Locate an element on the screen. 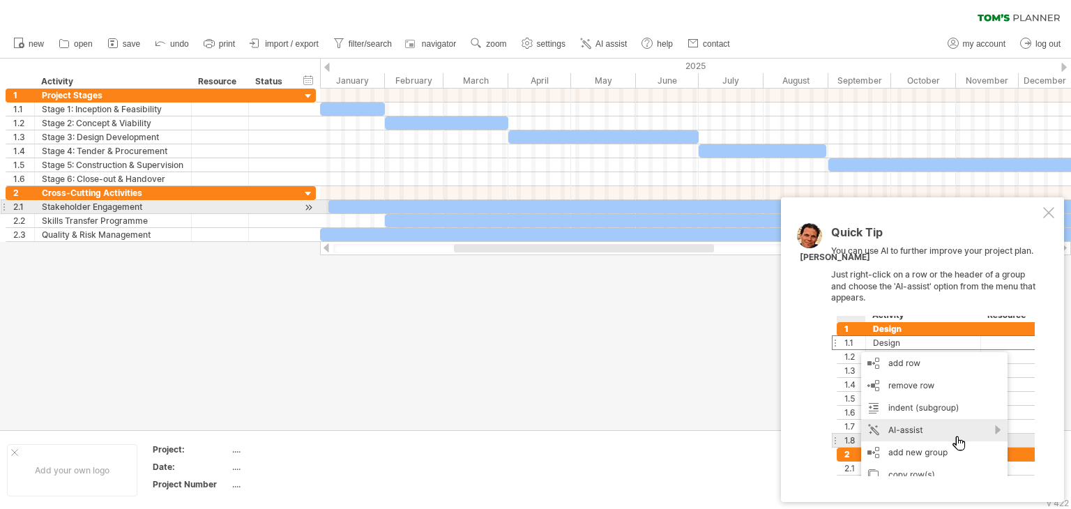  div: Project: is located at coordinates (191, 449).